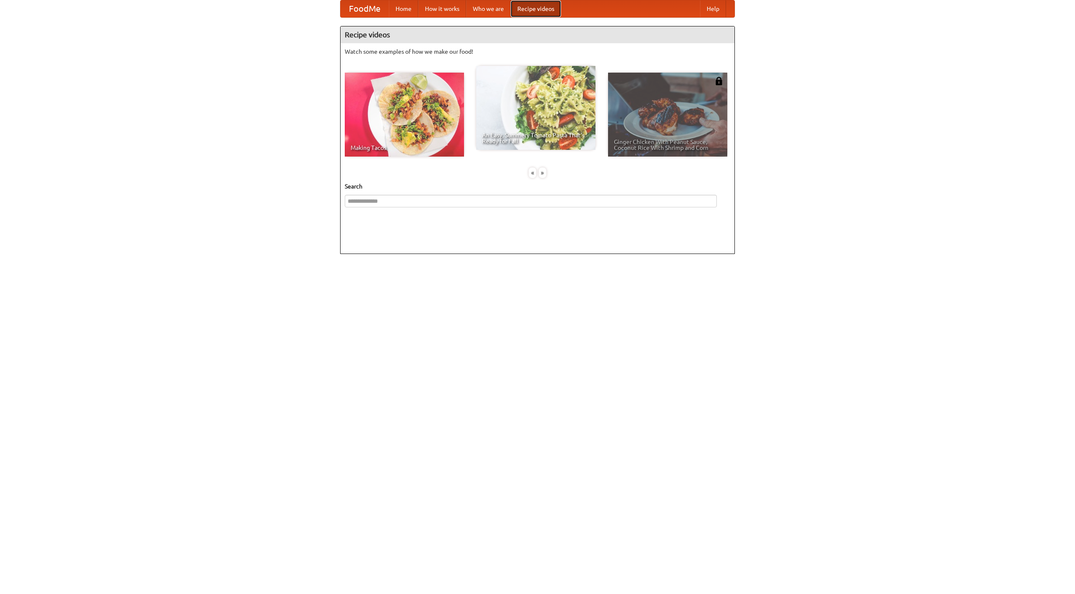 The width and height of the screenshot is (1075, 594). What do you see at coordinates (536, 9) in the screenshot?
I see `a: Recipe videos` at bounding box center [536, 9].